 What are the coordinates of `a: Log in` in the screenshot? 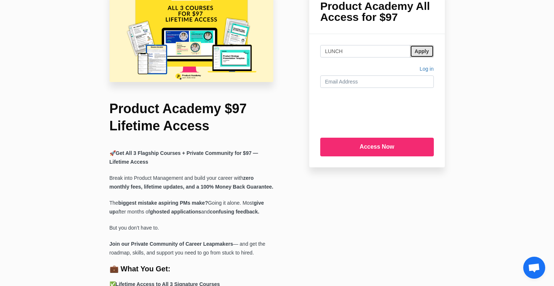 It's located at (426, 70).